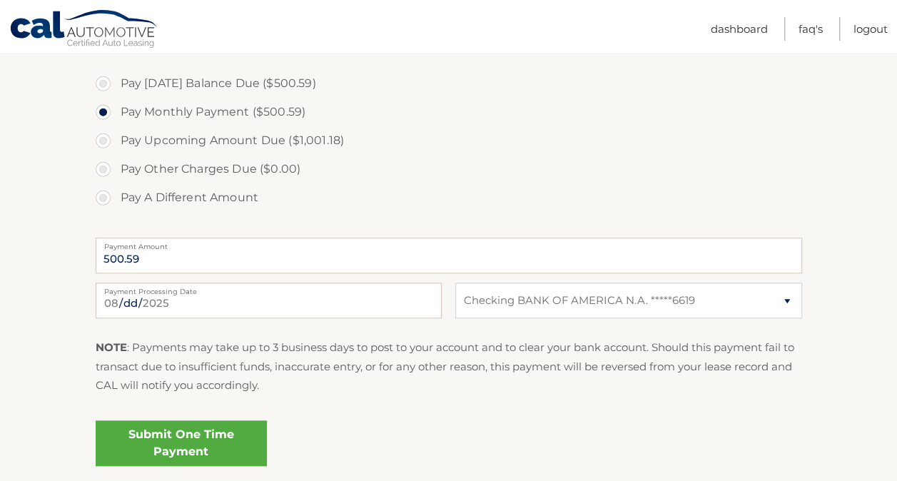 This screenshot has width=897, height=481. Describe the element at coordinates (449, 141) in the screenshot. I see `label: Pay Upcoming Amount Due ($1,001.18)` at that location.